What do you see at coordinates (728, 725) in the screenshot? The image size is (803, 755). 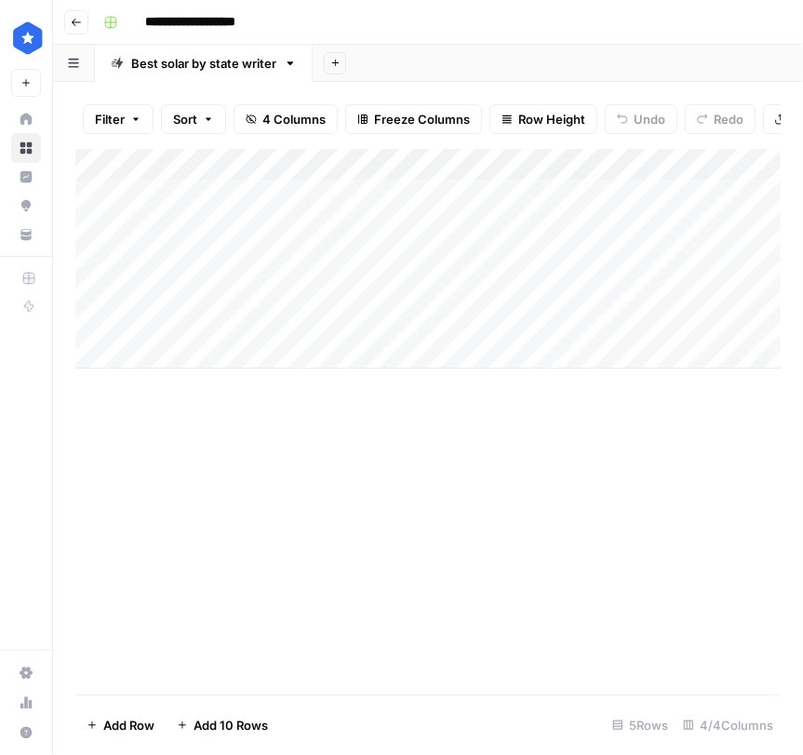 I see `div: 4/4 Columns` at bounding box center [728, 725].